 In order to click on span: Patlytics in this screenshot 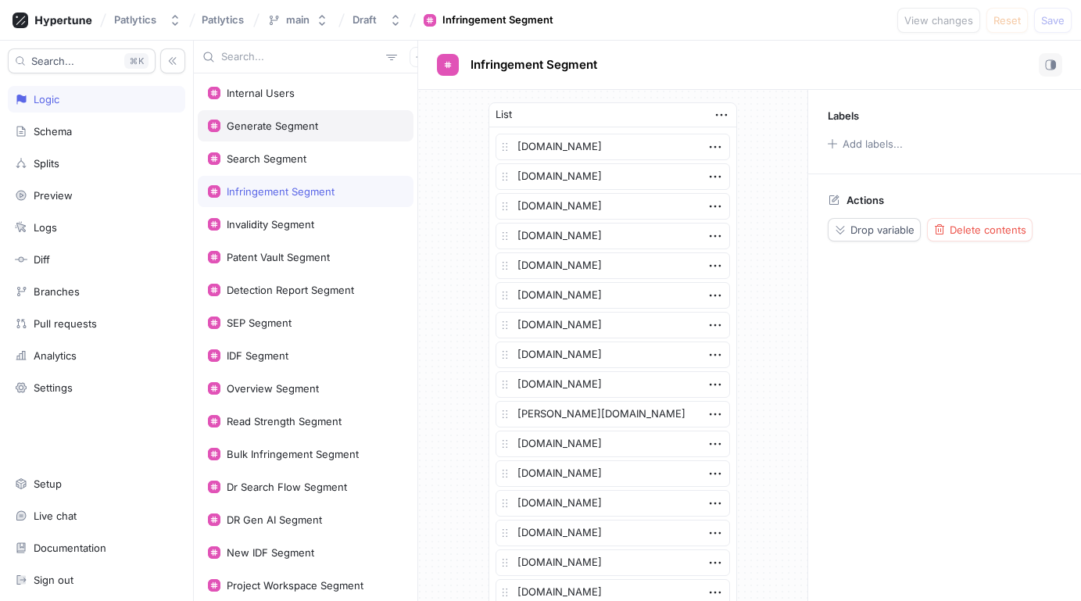, I will do `click(223, 20)`.